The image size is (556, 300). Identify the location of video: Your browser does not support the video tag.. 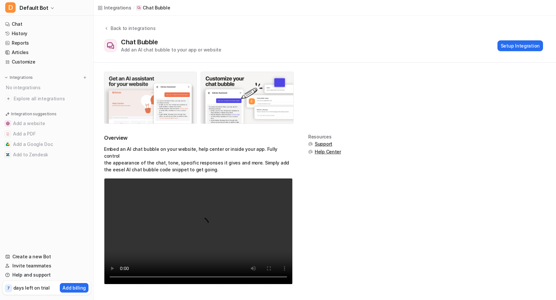
(198, 231).